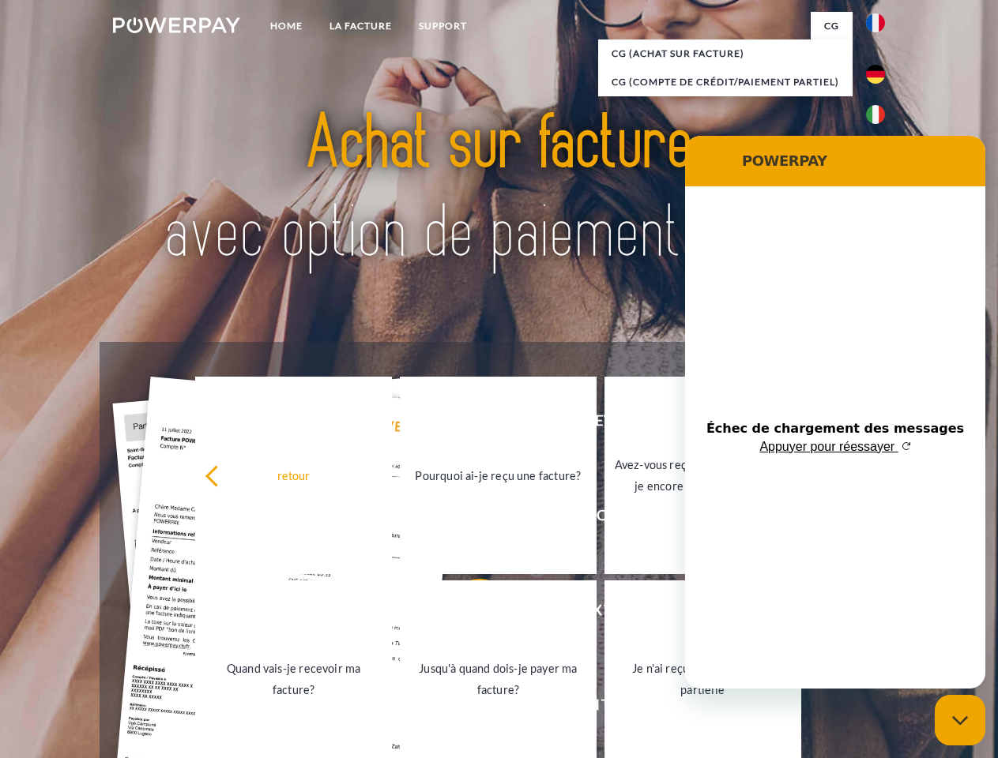 The width and height of the screenshot is (998, 758). What do you see at coordinates (875, 74) in the screenshot?
I see `img: de` at bounding box center [875, 74].